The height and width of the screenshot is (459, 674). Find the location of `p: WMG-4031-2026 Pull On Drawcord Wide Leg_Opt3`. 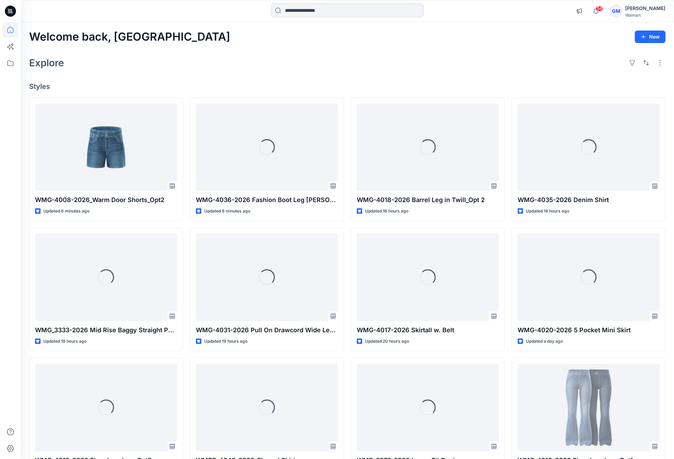

p: WMG-4031-2026 Pull On Drawcord Wide Leg_Opt3 is located at coordinates (267, 330).